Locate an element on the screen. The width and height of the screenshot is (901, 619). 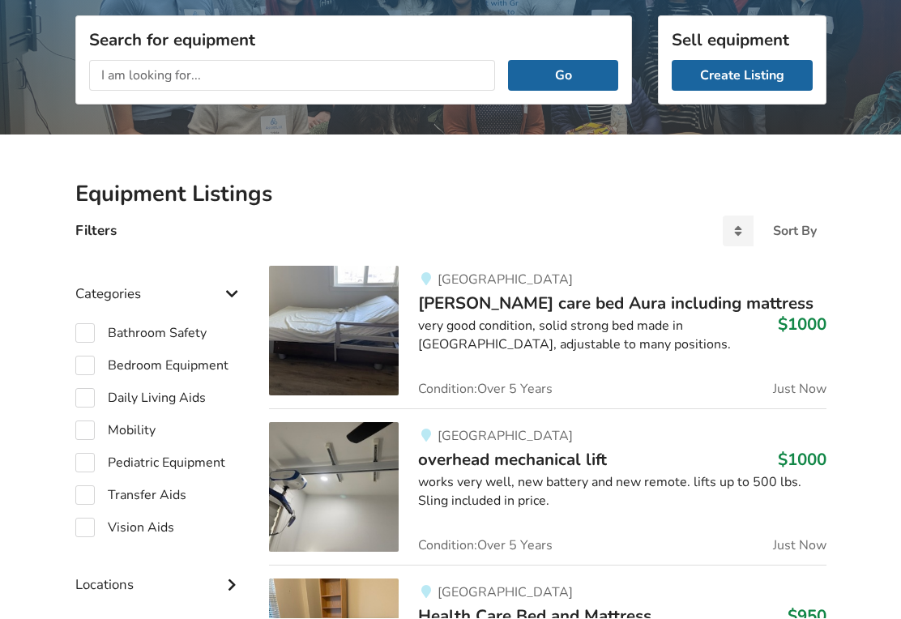
label: Bathroom Safety is located at coordinates (141, 334).